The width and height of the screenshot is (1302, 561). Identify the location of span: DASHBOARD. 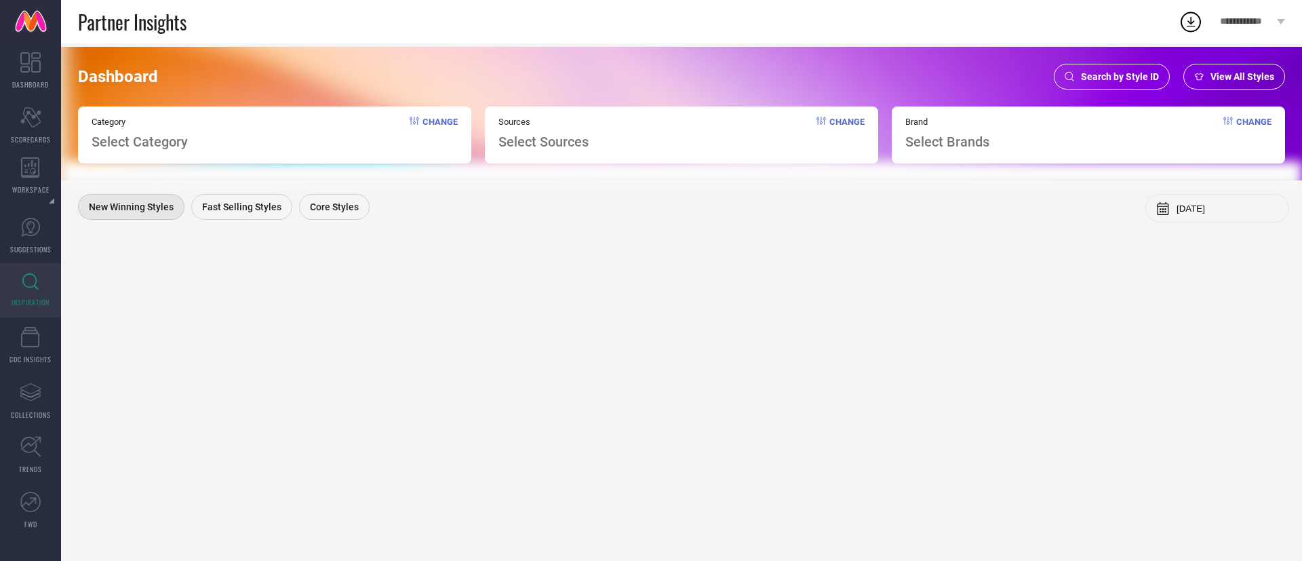
(31, 84).